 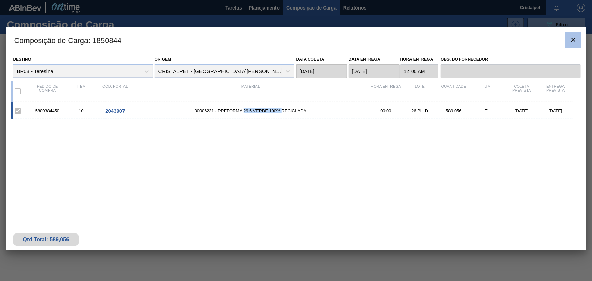 I want to click on div: Coleta Prevista, so click(x=522, y=91).